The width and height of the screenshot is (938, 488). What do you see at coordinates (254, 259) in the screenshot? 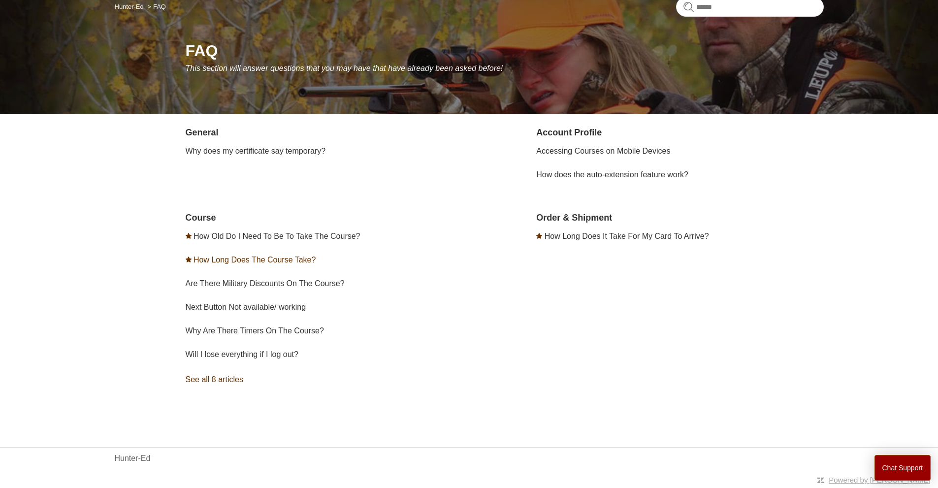
I see `a: How Long Does The Course Take?` at bounding box center [254, 259].